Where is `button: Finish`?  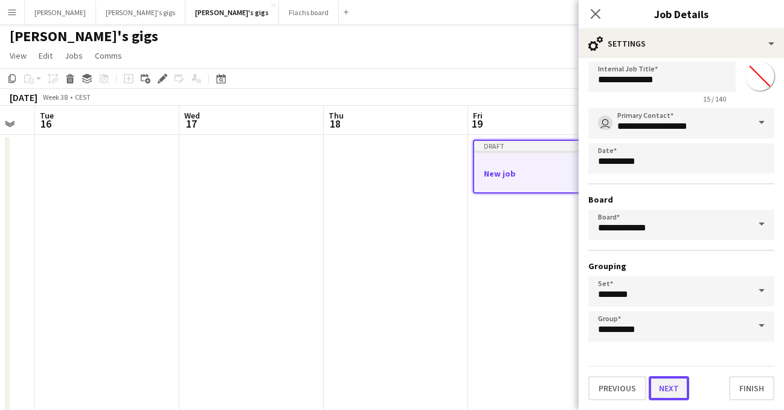
button: Finish is located at coordinates (751, 388).